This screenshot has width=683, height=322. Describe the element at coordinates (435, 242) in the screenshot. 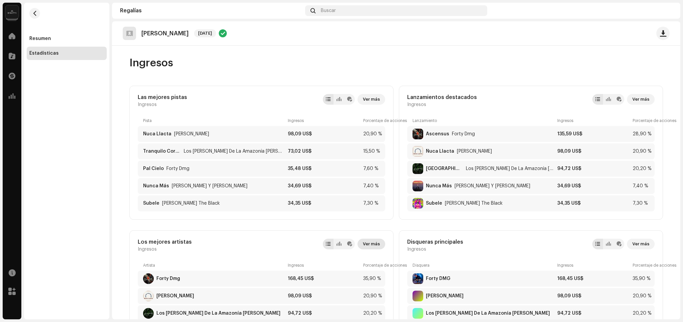

I see `div: Disqueras principales` at that location.